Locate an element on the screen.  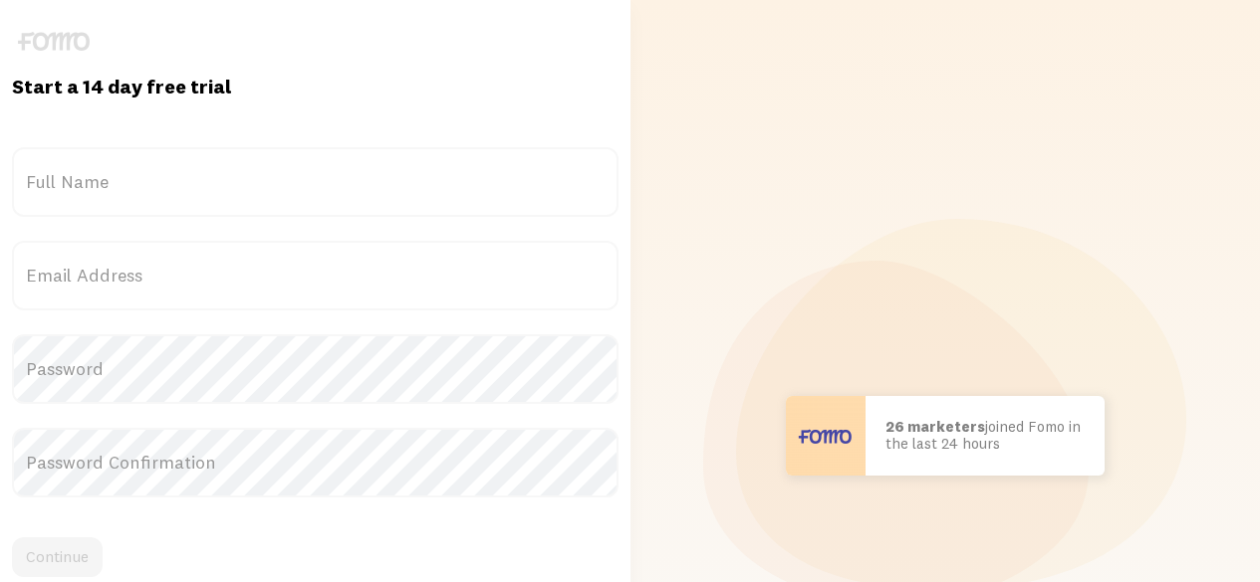
label: Email Address is located at coordinates (315, 276).